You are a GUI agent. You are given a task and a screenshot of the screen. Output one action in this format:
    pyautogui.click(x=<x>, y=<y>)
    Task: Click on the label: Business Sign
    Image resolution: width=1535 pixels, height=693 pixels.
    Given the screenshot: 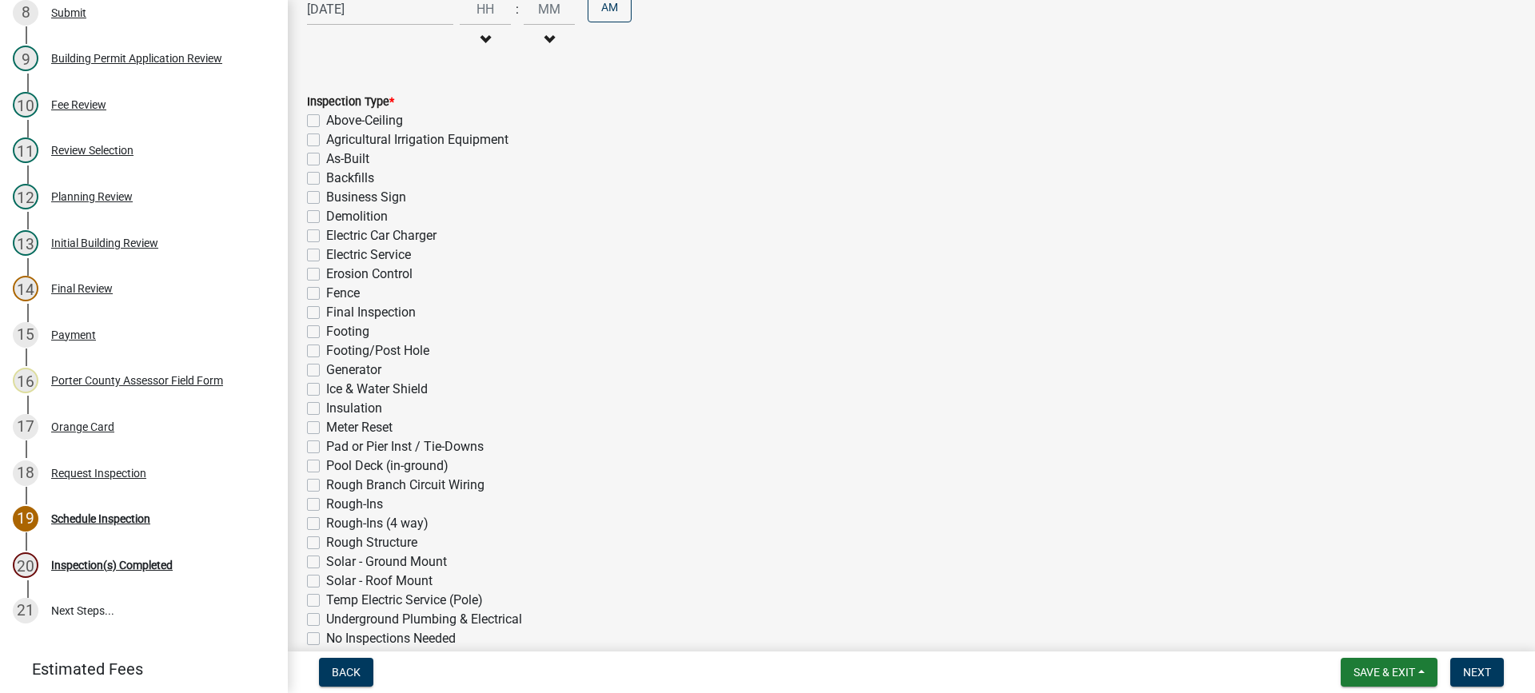 What is the action you would take?
    pyautogui.click(x=366, y=198)
    